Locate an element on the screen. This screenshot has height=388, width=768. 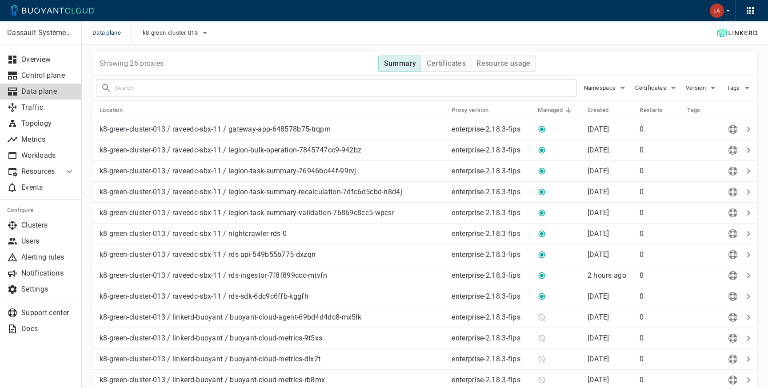
p: Users is located at coordinates (48, 241).